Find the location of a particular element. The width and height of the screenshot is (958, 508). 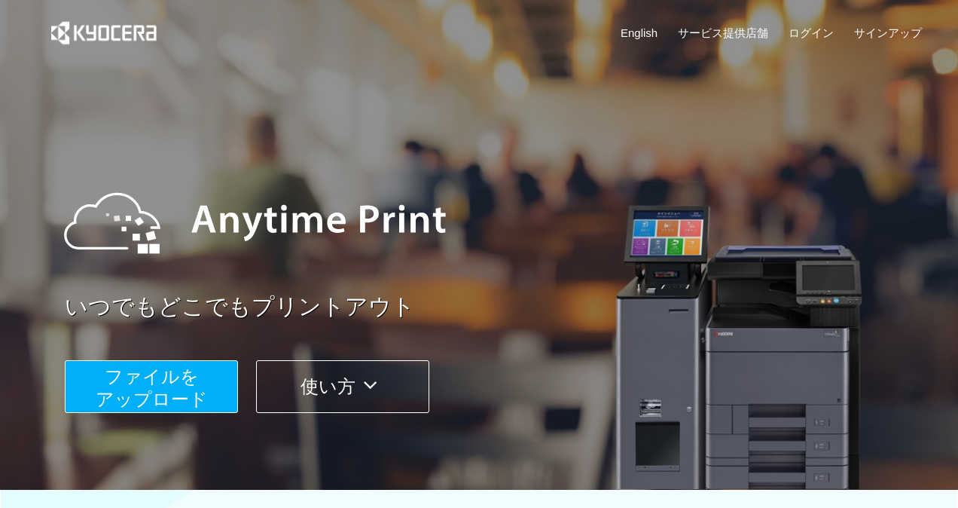

span: ファイルを ​​アップロード is located at coordinates (151, 387).